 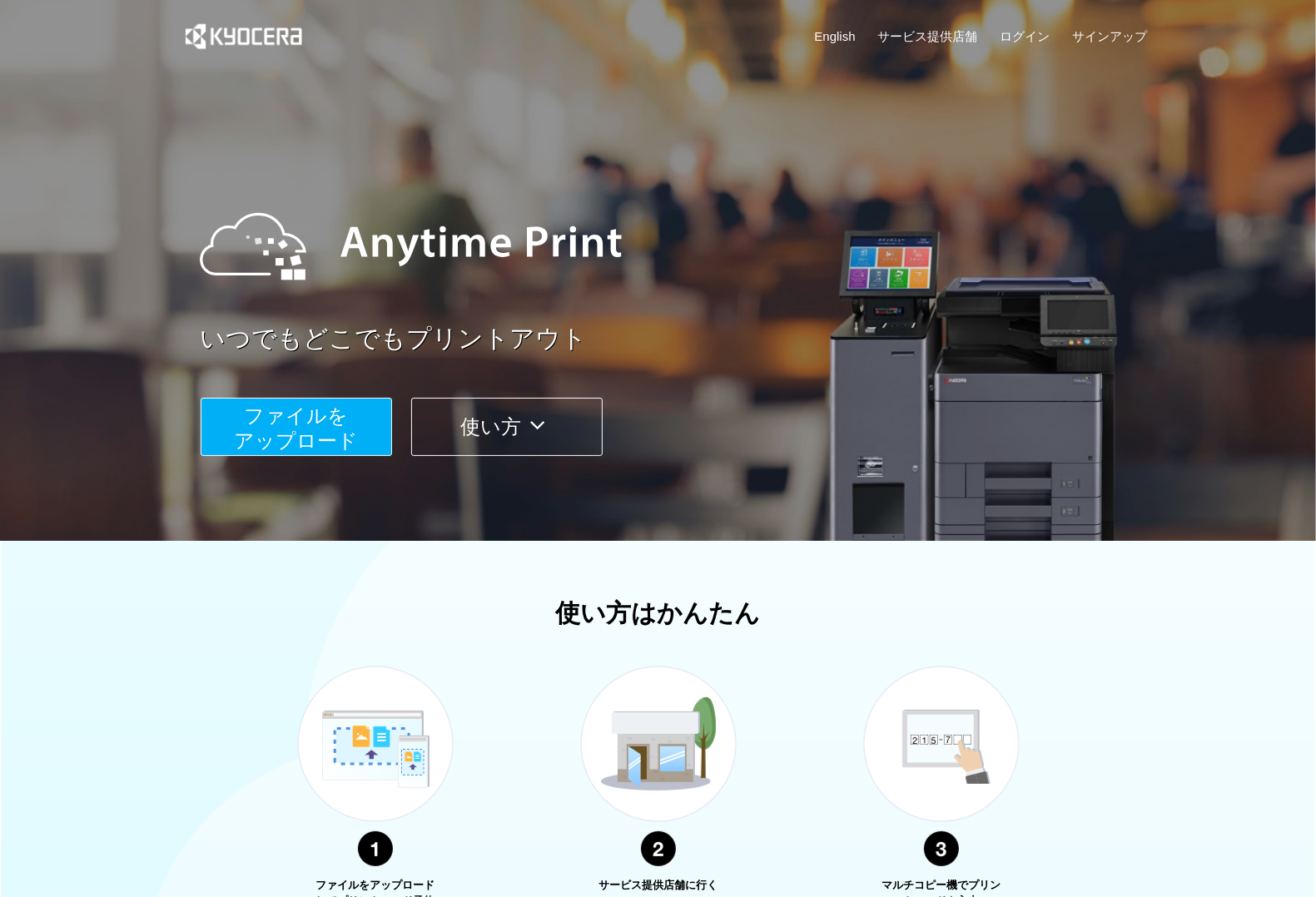 I want to click on p: サービス提供店舗に行く, so click(x=658, y=886).